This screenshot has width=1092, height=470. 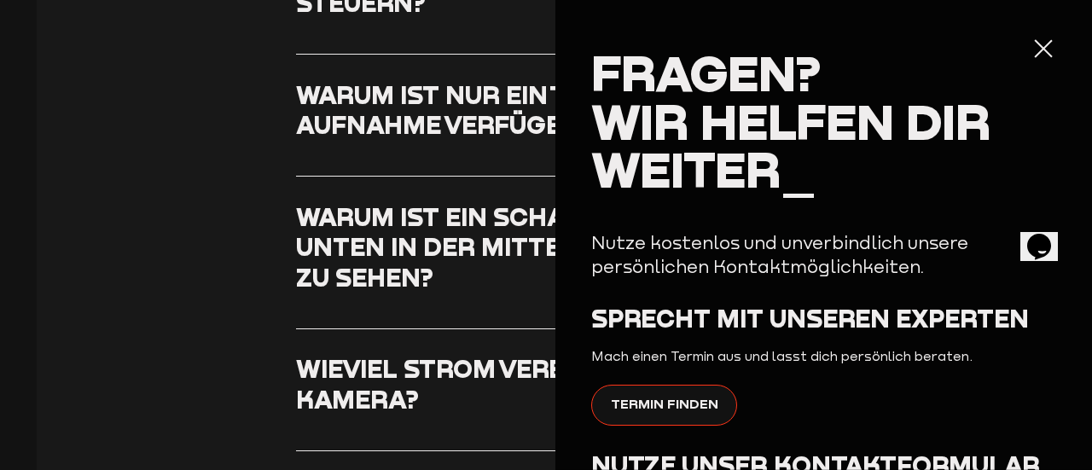 I want to click on span: Wir helfen dir weiter_, so click(x=791, y=145).